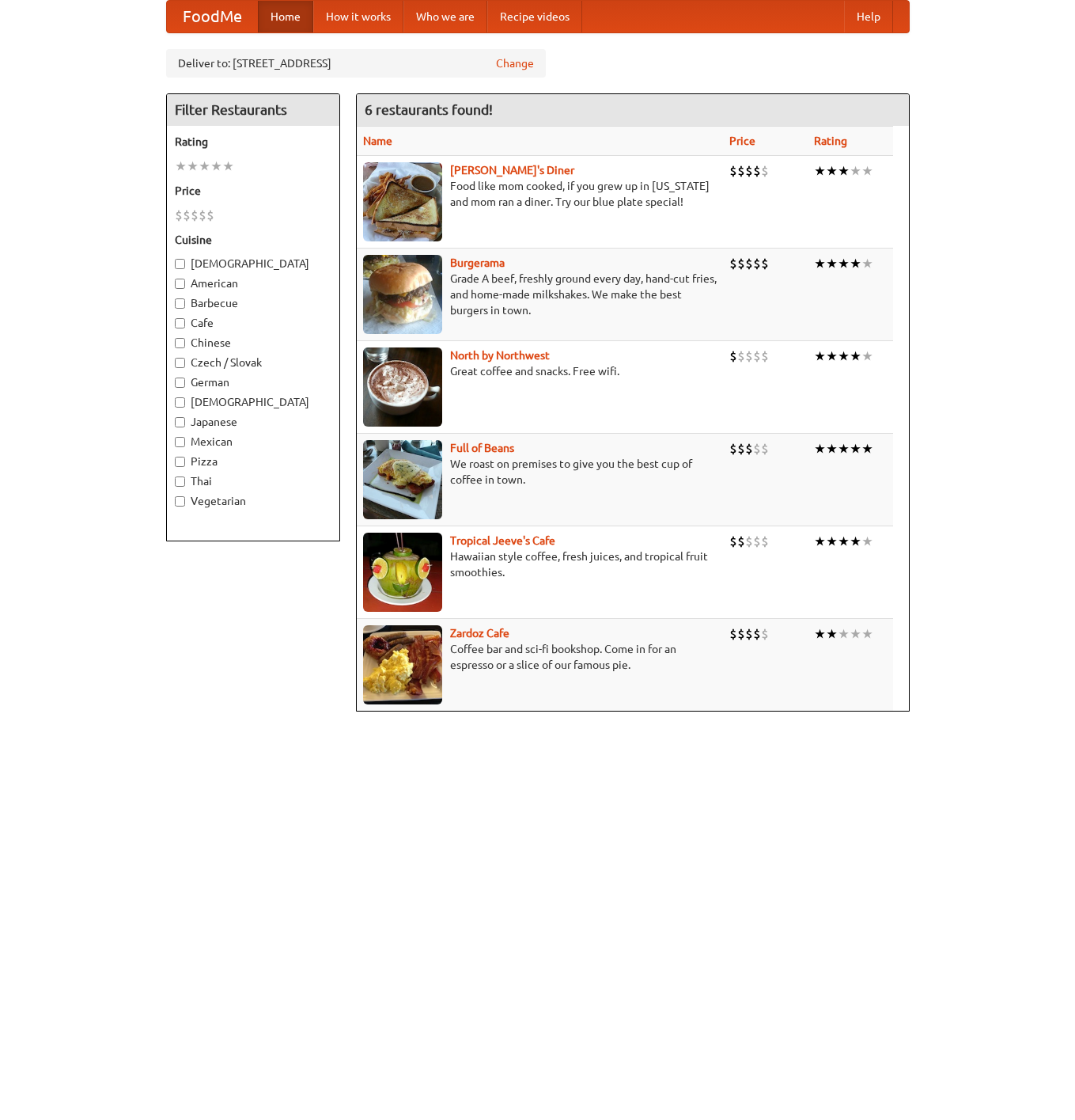 This screenshot has height=1120, width=1075. Describe the element at coordinates (540, 294) in the screenshot. I see `p: Grade A beef, freshly ground every day, hand-cut fries, and home-made milkshakes. We make the bes...` at that location.